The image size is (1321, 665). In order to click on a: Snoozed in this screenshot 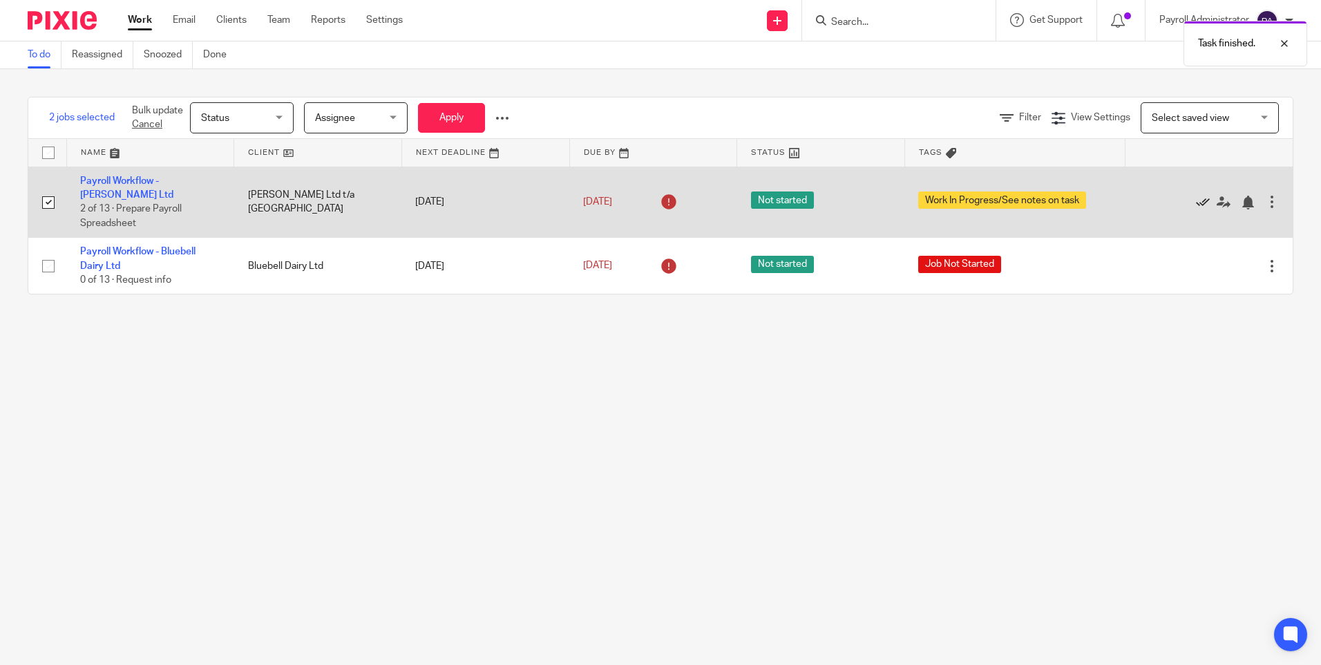, I will do `click(168, 55)`.